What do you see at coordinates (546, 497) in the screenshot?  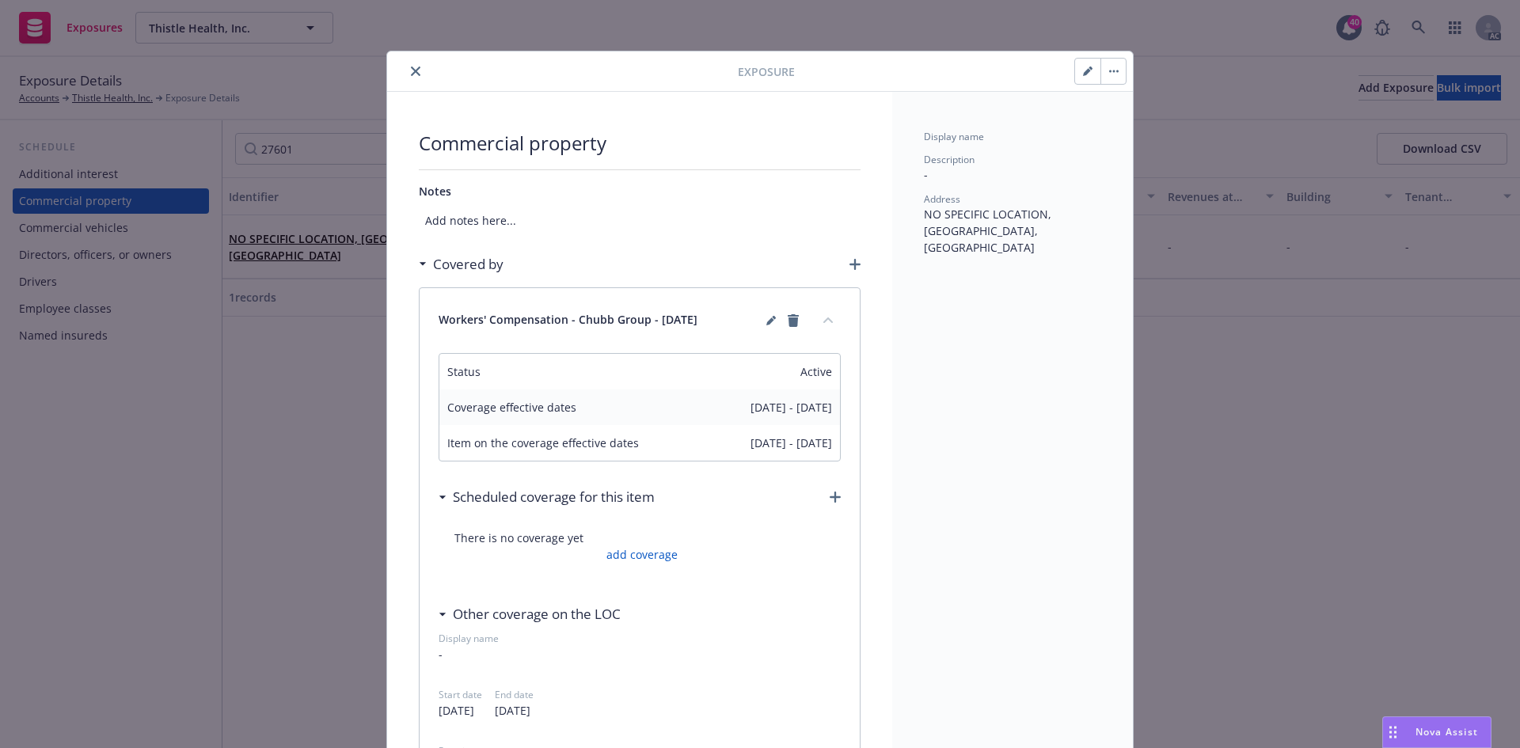 I see `div: Scheduled coverage for this item` at bounding box center [546, 497].